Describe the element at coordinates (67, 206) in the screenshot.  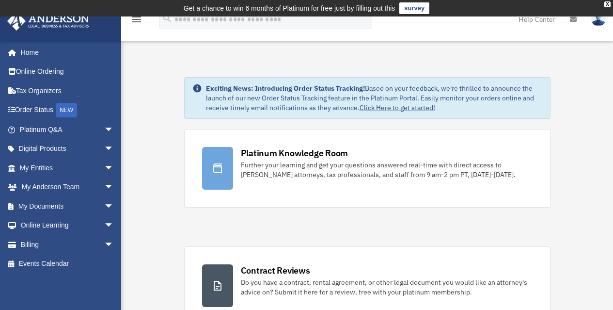
I see `a: My Documentsarrow_drop_down` at that location.